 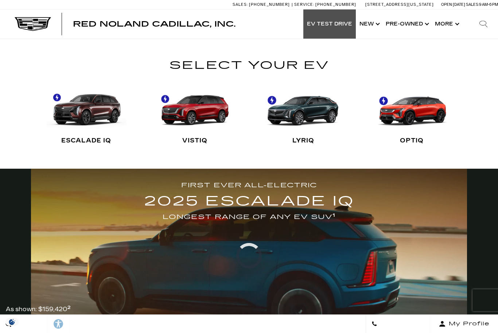 What do you see at coordinates (369, 24) in the screenshot?
I see `a: New` at bounding box center [369, 24].